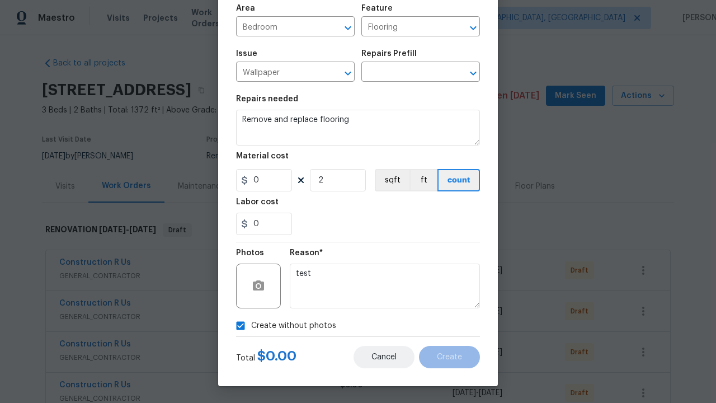 The height and width of the screenshot is (403, 716). Describe the element at coordinates (449, 357) in the screenshot. I see `span: Create` at that location.